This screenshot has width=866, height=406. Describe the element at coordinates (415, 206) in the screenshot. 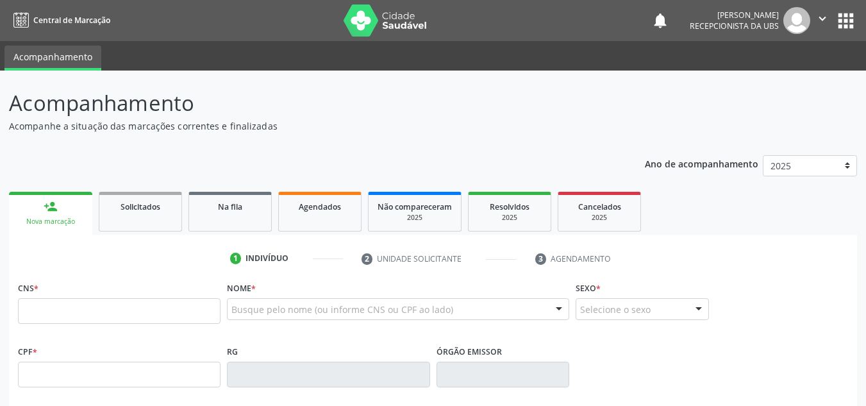

I see `span: Não compareceram` at that location.